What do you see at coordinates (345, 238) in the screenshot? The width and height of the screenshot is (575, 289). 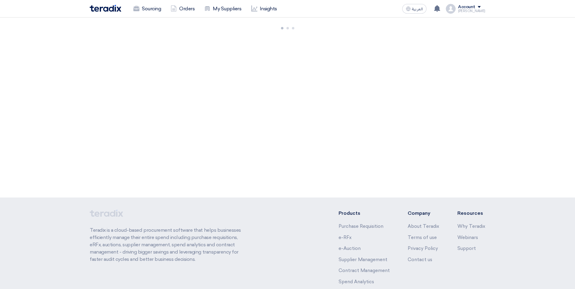 I see `a: e-RFx` at bounding box center [345, 238].